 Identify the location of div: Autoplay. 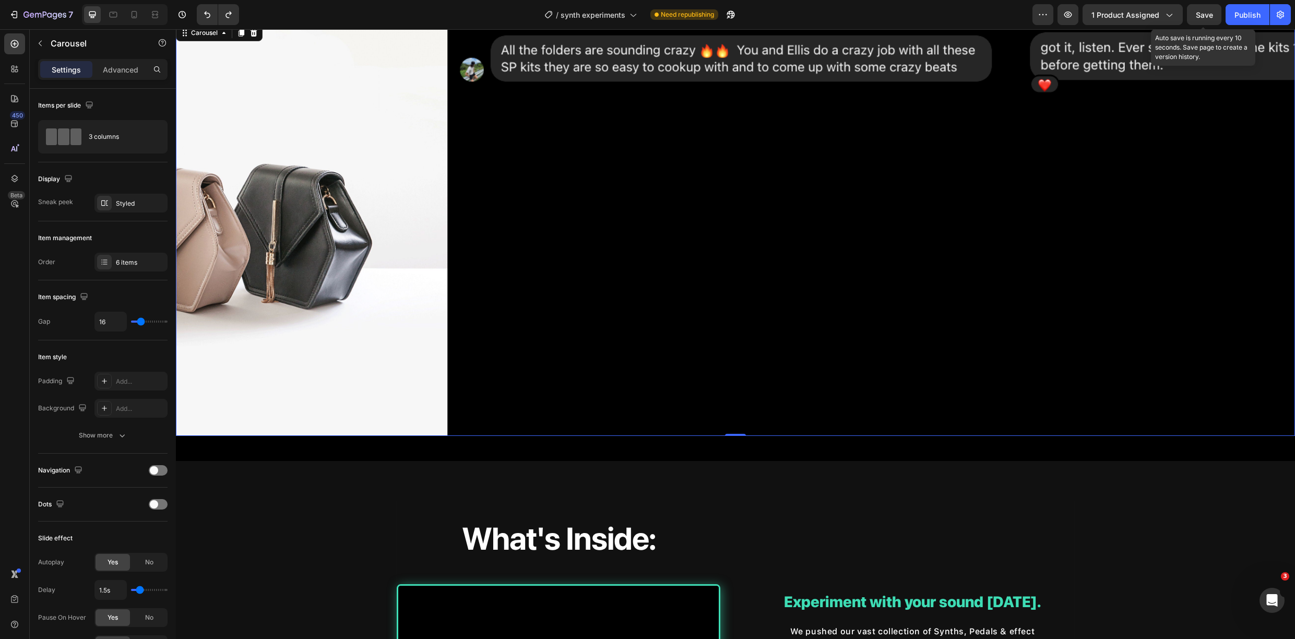
(51, 562).